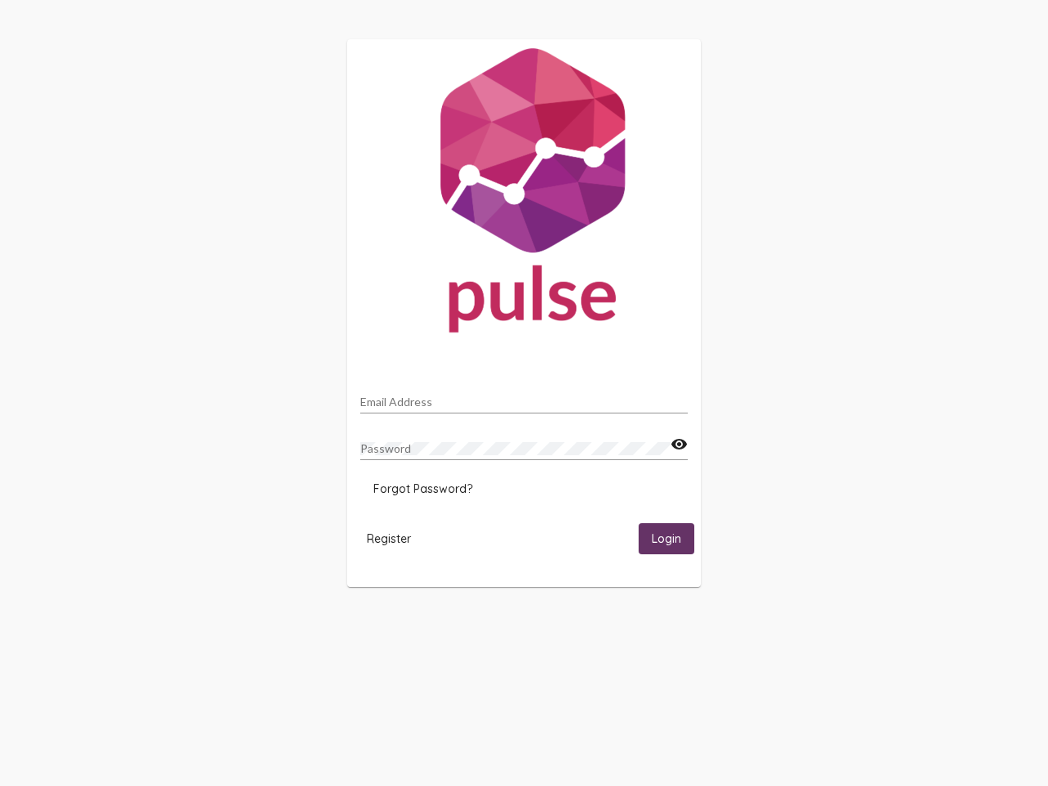 The width and height of the screenshot is (1048, 786). What do you see at coordinates (389, 538) in the screenshot?
I see `button: Register` at bounding box center [389, 538].